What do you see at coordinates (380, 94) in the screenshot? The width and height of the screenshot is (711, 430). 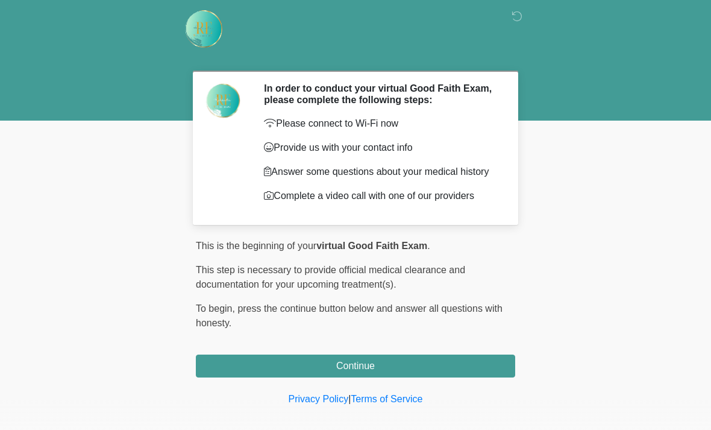 I see `h2: In order to conduct your virtual Good Faith Exam, please complete the following steps:` at bounding box center [380, 94].